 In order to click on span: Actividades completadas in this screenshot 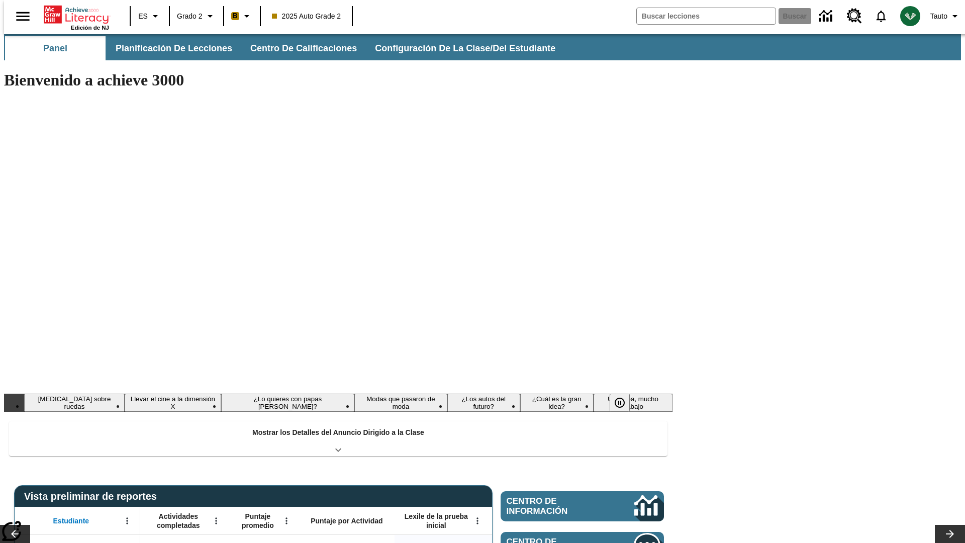, I will do `click(178, 521)`.